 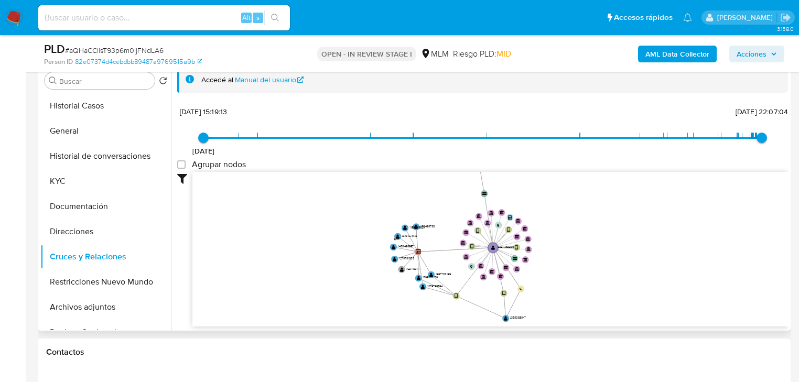 What do you see at coordinates (106, 333) in the screenshot?
I see `button: Devices Geolocation` at bounding box center [106, 333].